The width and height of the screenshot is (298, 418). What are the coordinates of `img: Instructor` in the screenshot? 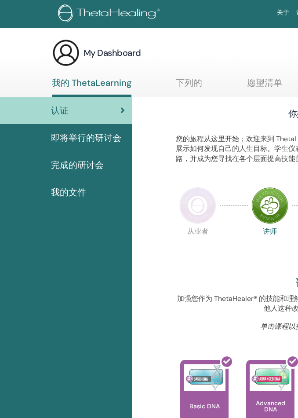 It's located at (270, 205).